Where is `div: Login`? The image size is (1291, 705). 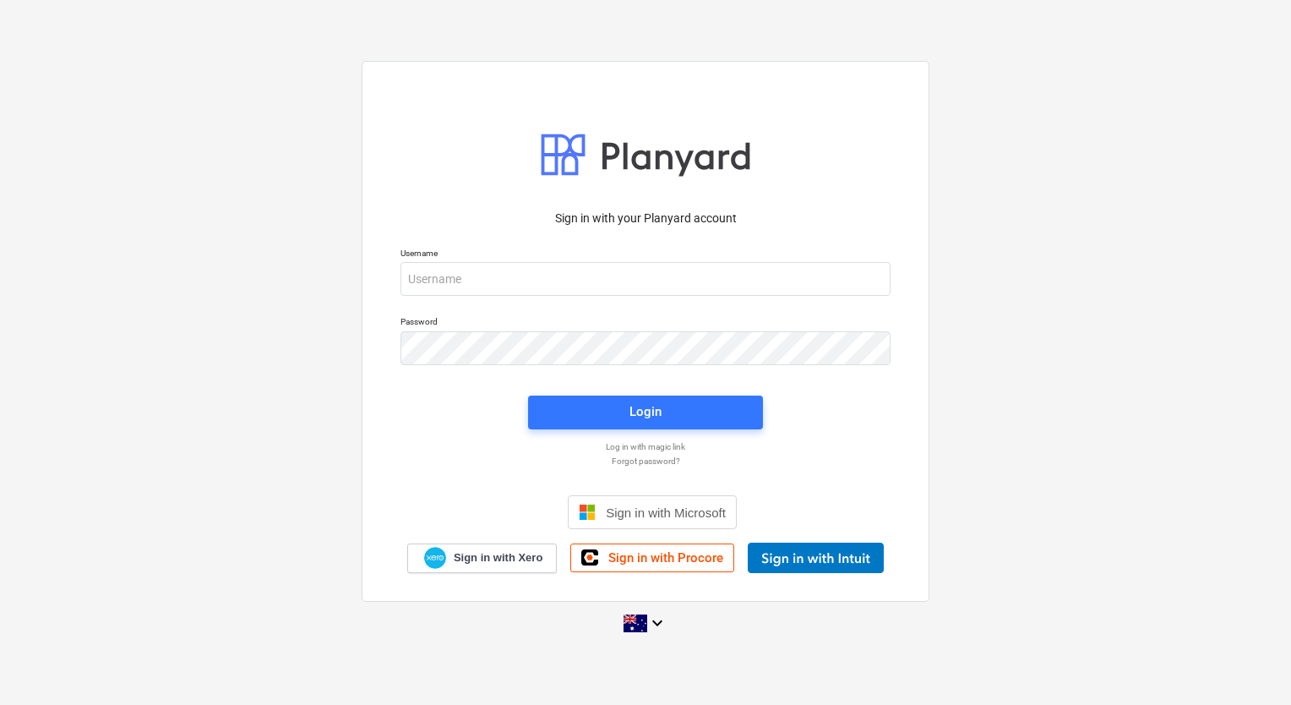 div: Login is located at coordinates (645, 411).